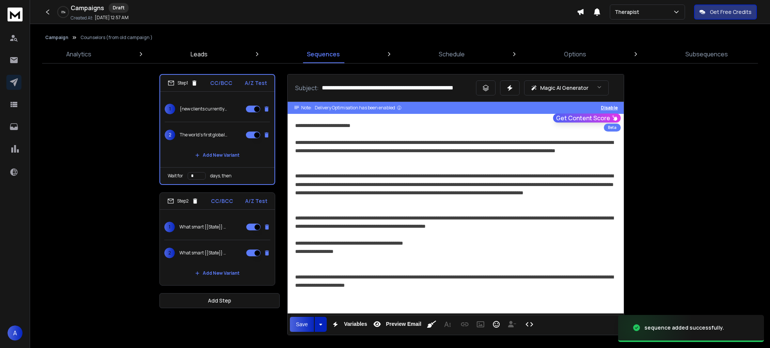 The width and height of the screenshot is (770, 348). Describe the element at coordinates (396, 325) in the screenshot. I see `button: Preview Email` at that location.